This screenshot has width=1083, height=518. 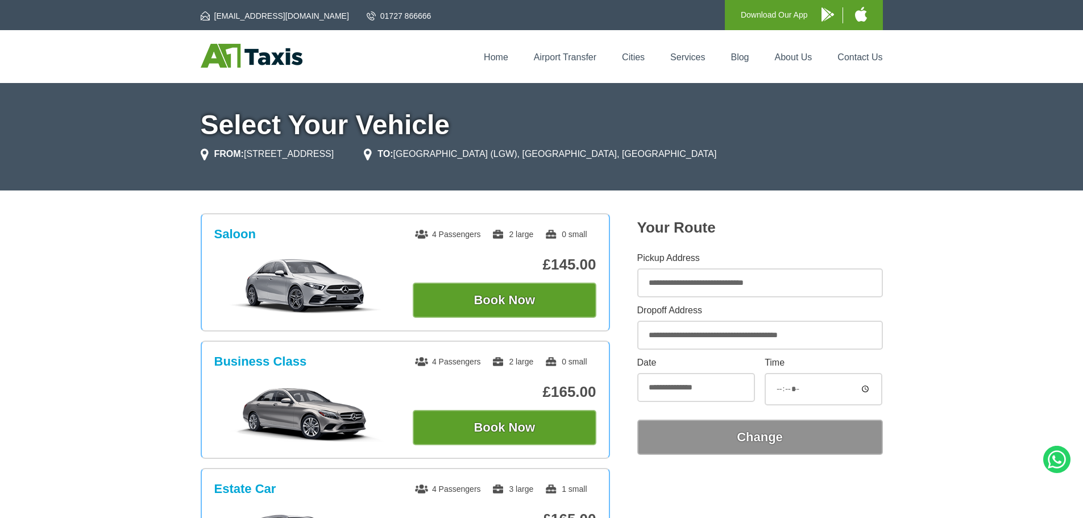 I want to click on img: Saloon, so click(x=305, y=286).